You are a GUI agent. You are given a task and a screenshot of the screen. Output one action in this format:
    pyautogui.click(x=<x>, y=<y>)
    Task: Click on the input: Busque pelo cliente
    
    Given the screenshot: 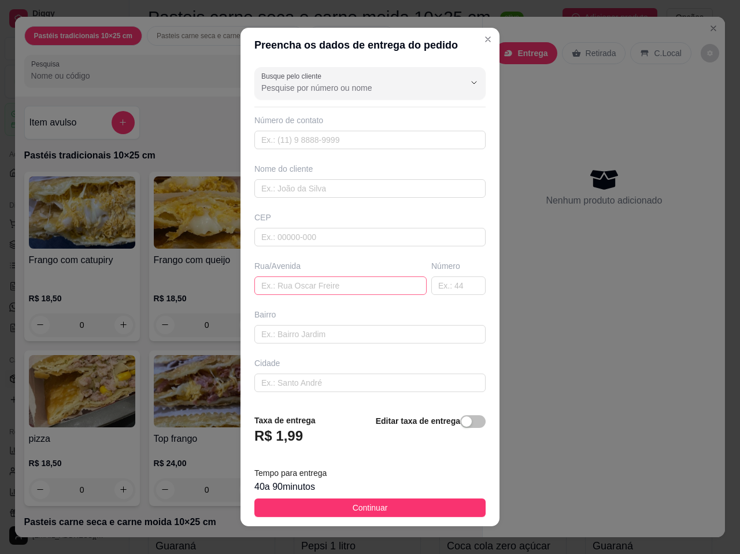 What is the action you would take?
    pyautogui.click(x=354, y=88)
    